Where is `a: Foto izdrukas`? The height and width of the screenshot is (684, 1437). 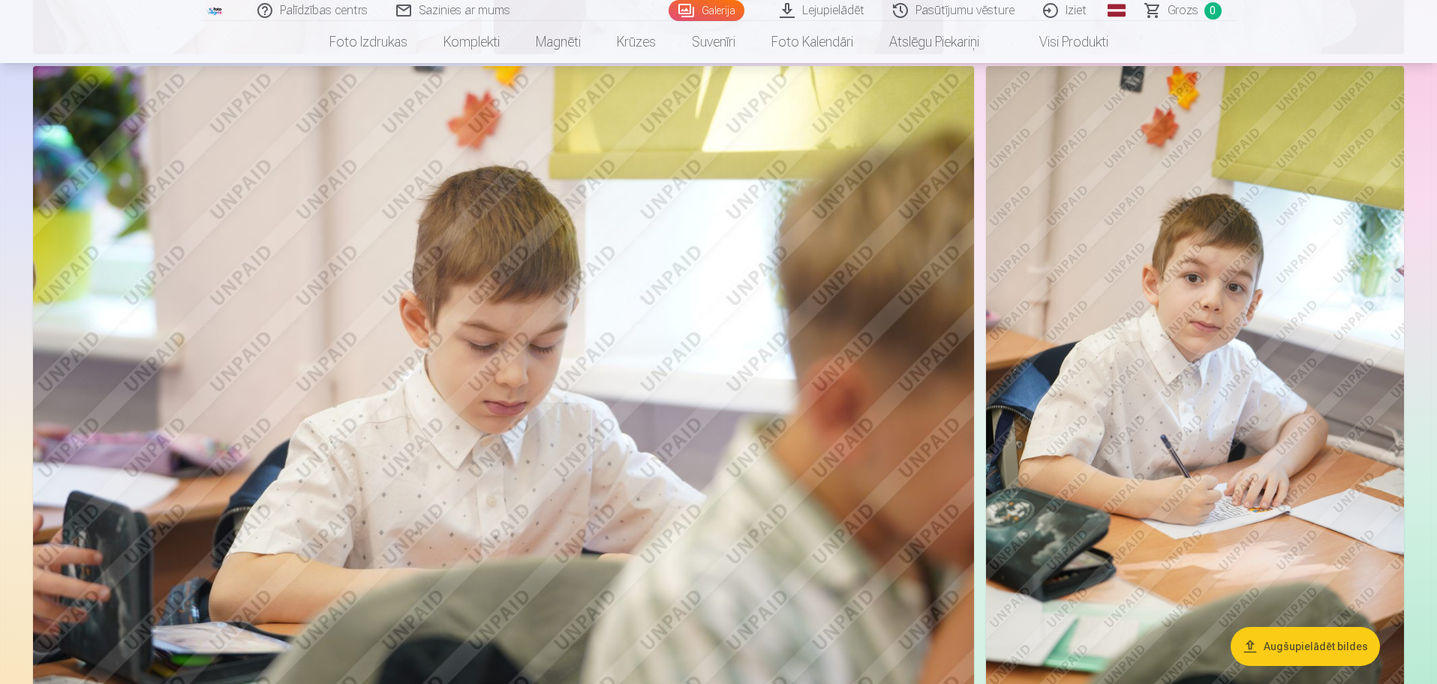
a: Foto izdrukas is located at coordinates (369, 42).